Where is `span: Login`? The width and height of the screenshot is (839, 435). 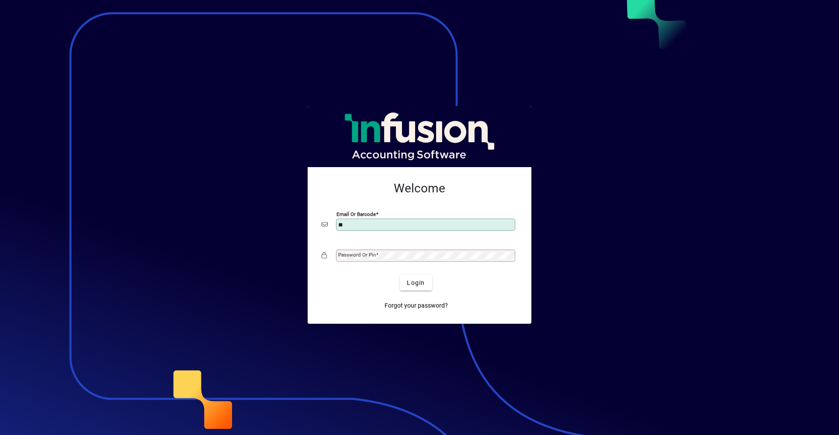 span: Login is located at coordinates (415, 283).